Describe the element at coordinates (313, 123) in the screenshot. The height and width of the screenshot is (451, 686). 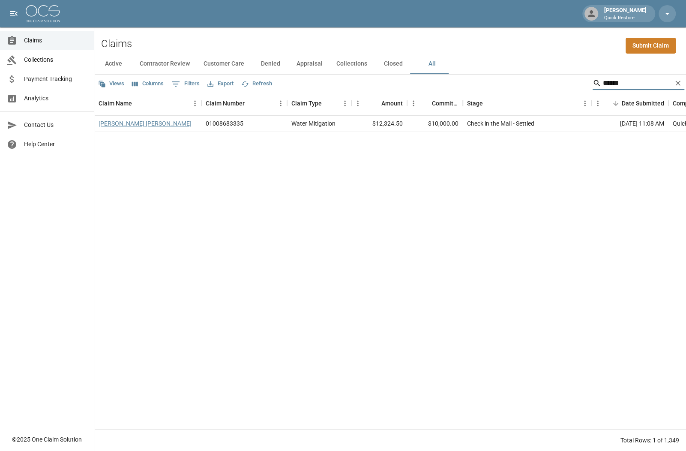
I see `div: Water Mitigation` at that location.